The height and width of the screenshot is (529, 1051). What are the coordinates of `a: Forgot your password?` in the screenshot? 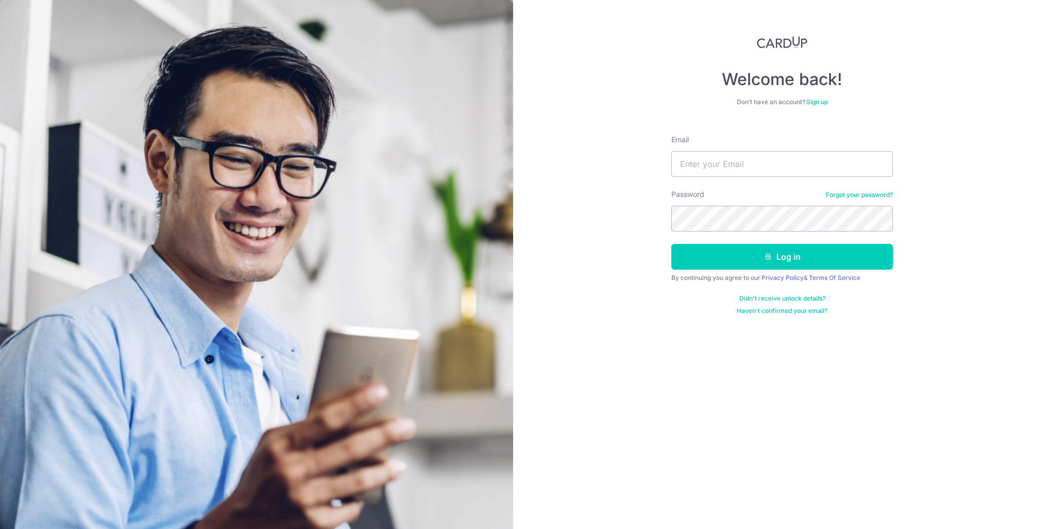 It's located at (860, 195).